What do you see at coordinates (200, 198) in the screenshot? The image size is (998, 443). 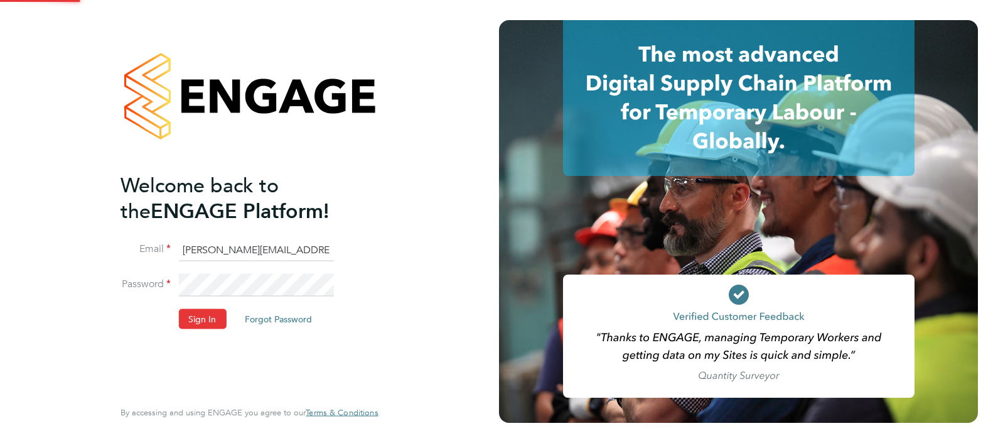 I see `span: Welcome back to the` at bounding box center [200, 198].